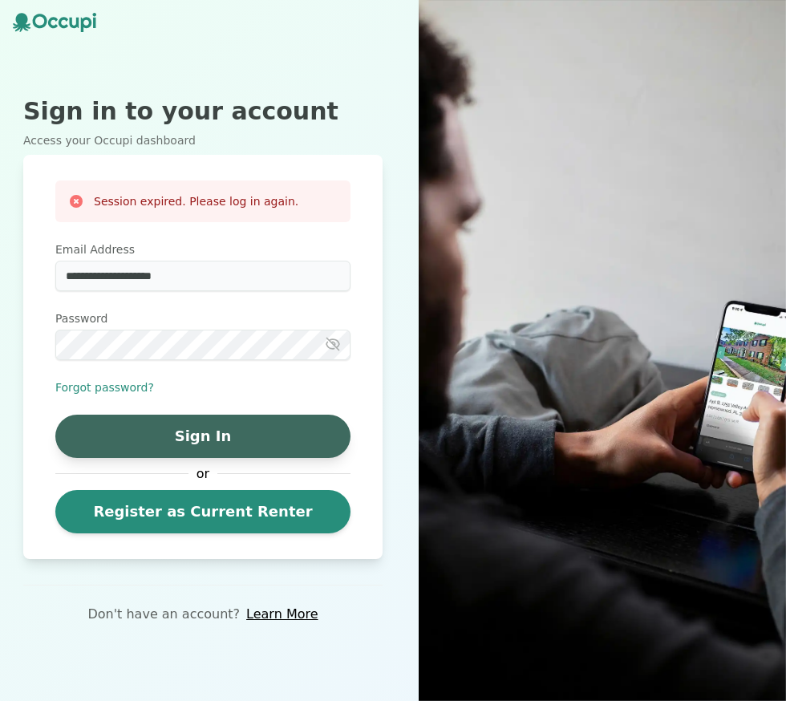 The height and width of the screenshot is (701, 786). I want to click on p: Access your Occupi dashboard, so click(203, 140).